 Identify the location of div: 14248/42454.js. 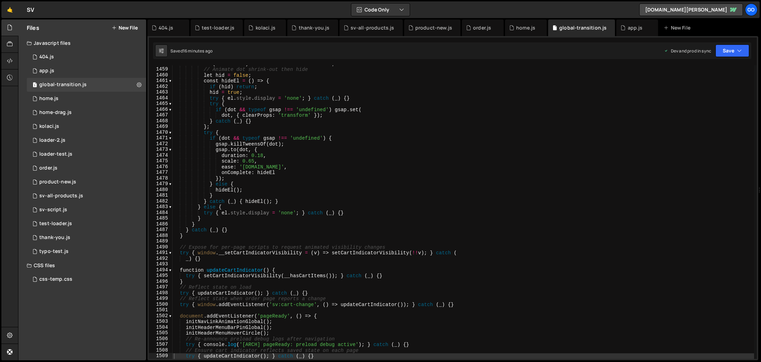
(86, 154).